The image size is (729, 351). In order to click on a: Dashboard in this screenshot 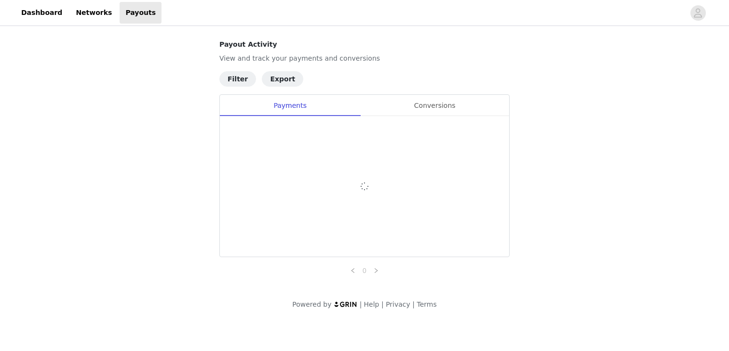, I will do `click(41, 13)`.